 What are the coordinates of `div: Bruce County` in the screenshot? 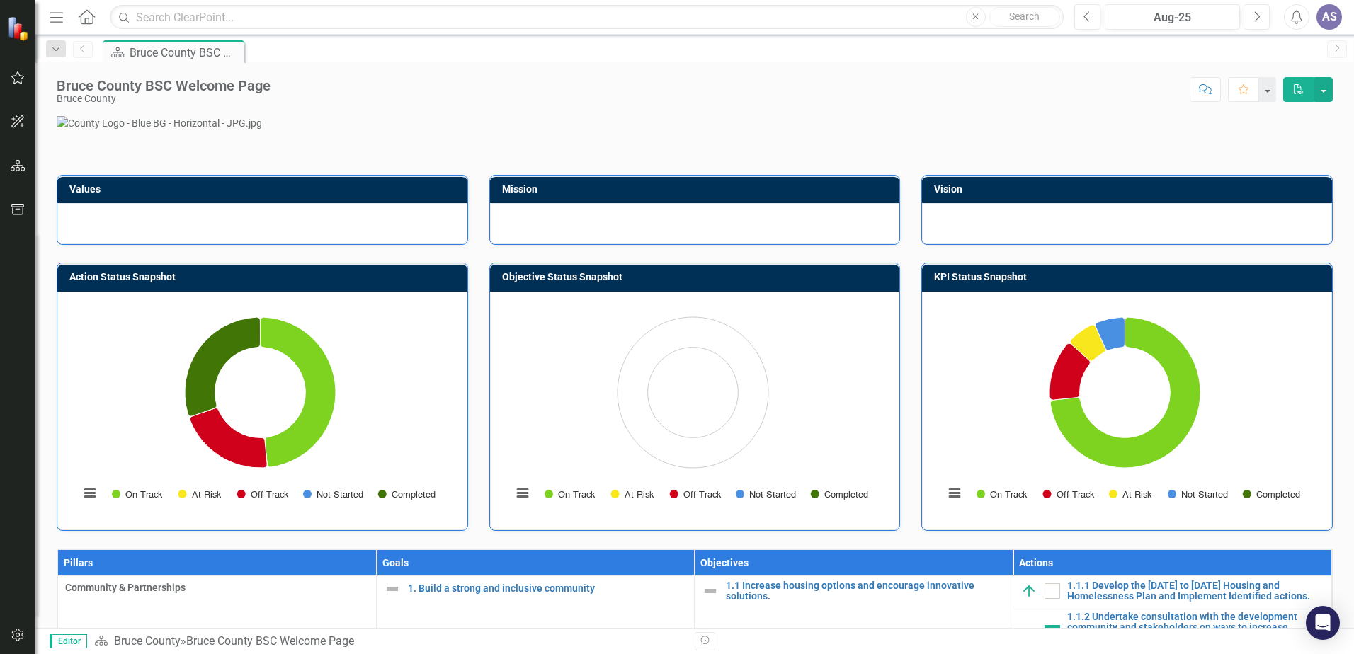 It's located at (164, 98).